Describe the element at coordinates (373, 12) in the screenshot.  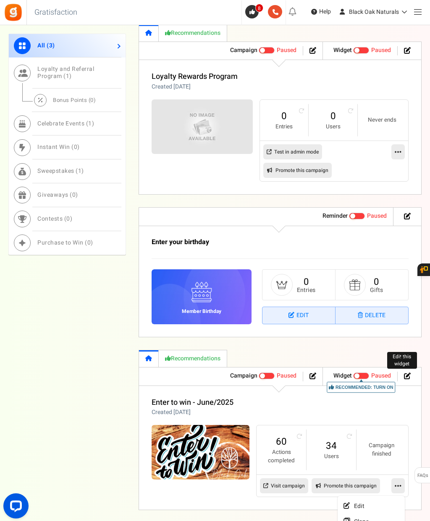
I see `span: Black Oak Naturals` at that location.